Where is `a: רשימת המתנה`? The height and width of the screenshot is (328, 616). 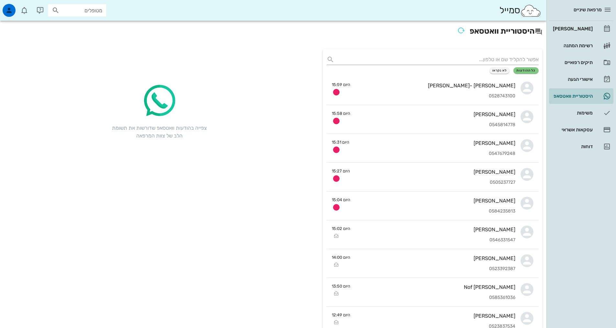 a: רשימת המתנה is located at coordinates (581, 46).